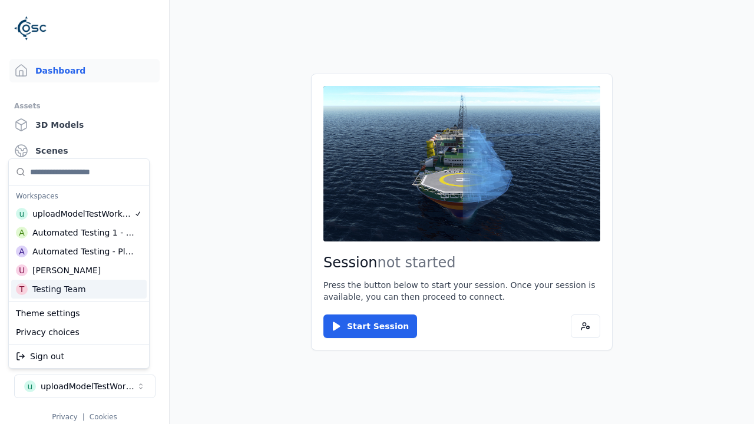 The image size is (754, 424). I want to click on div: Testing Team, so click(59, 289).